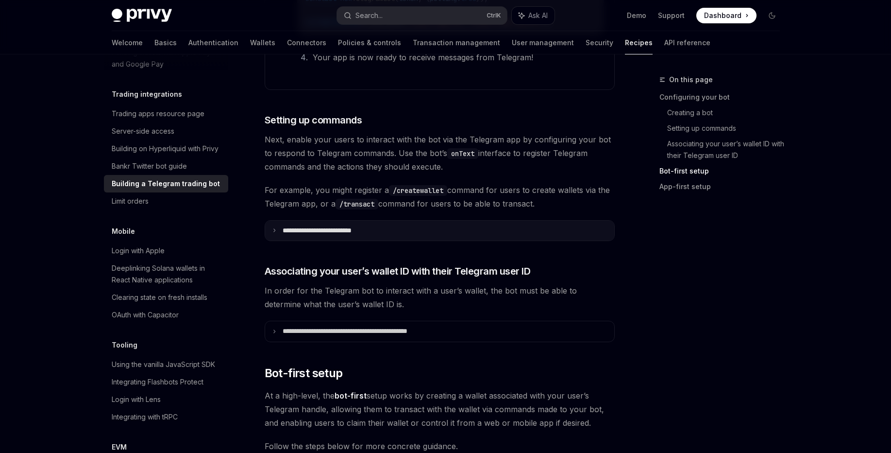 Image resolution: width=891 pixels, height=453 pixels. What do you see at coordinates (357, 204) in the screenshot?
I see `code: /transact` at bounding box center [357, 204].